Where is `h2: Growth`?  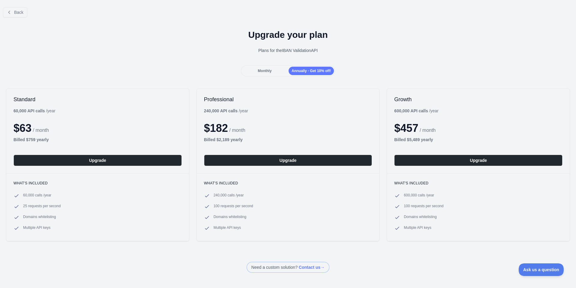
h2: Growth is located at coordinates (478, 99).